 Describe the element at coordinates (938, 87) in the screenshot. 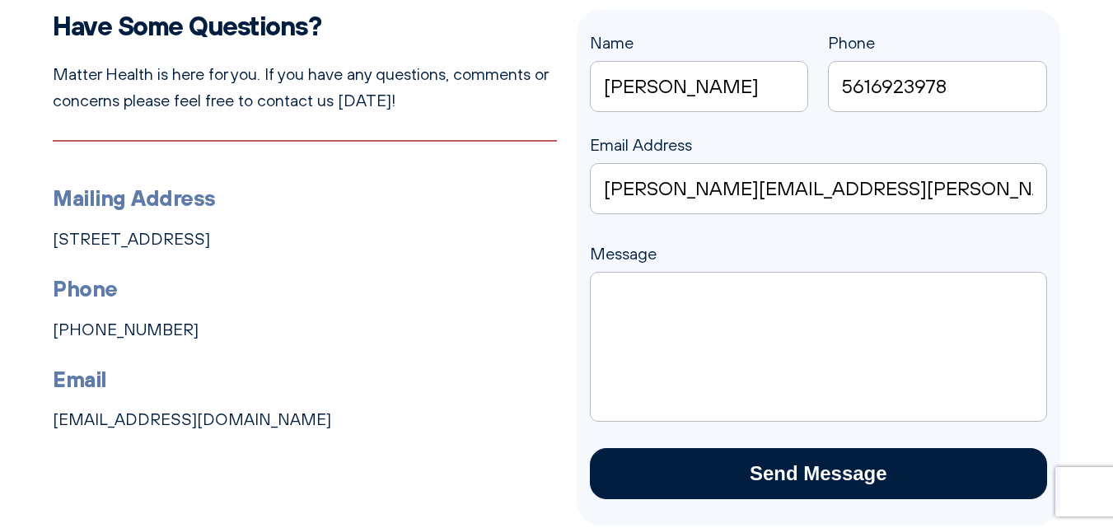

I see `input: Phone` at that location.